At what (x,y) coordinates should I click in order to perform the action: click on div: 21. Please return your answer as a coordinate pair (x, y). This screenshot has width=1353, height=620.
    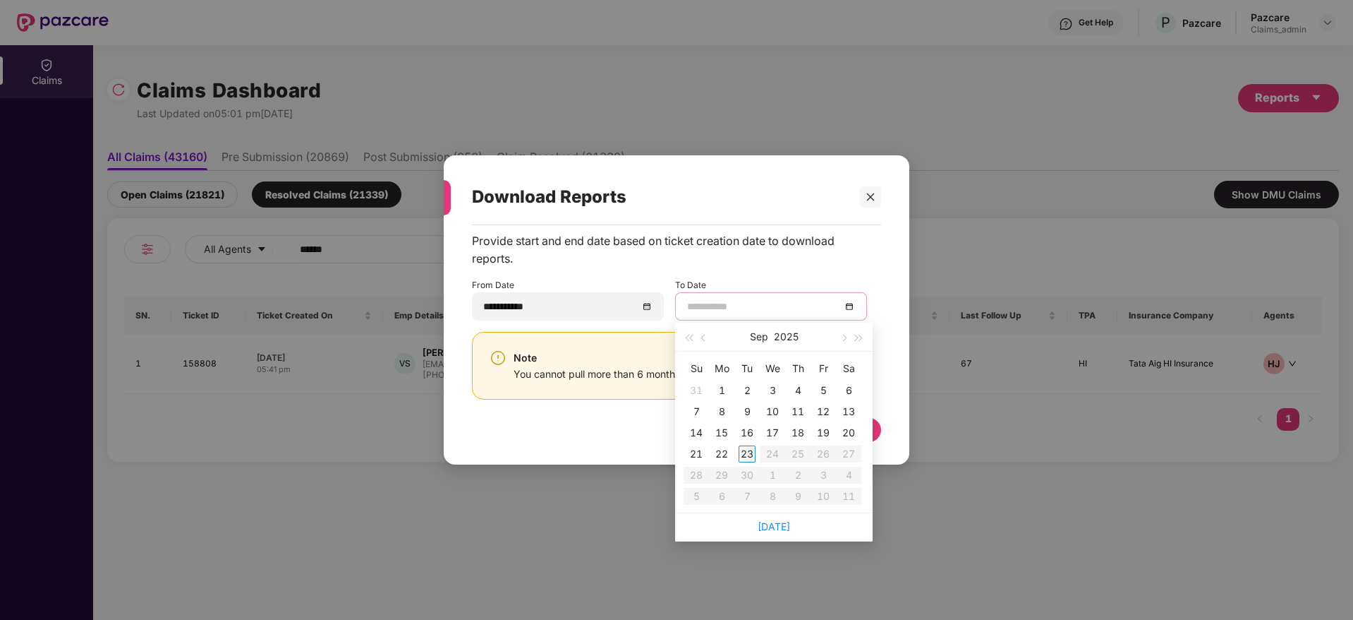
    Looking at the image, I should click on (696, 454).